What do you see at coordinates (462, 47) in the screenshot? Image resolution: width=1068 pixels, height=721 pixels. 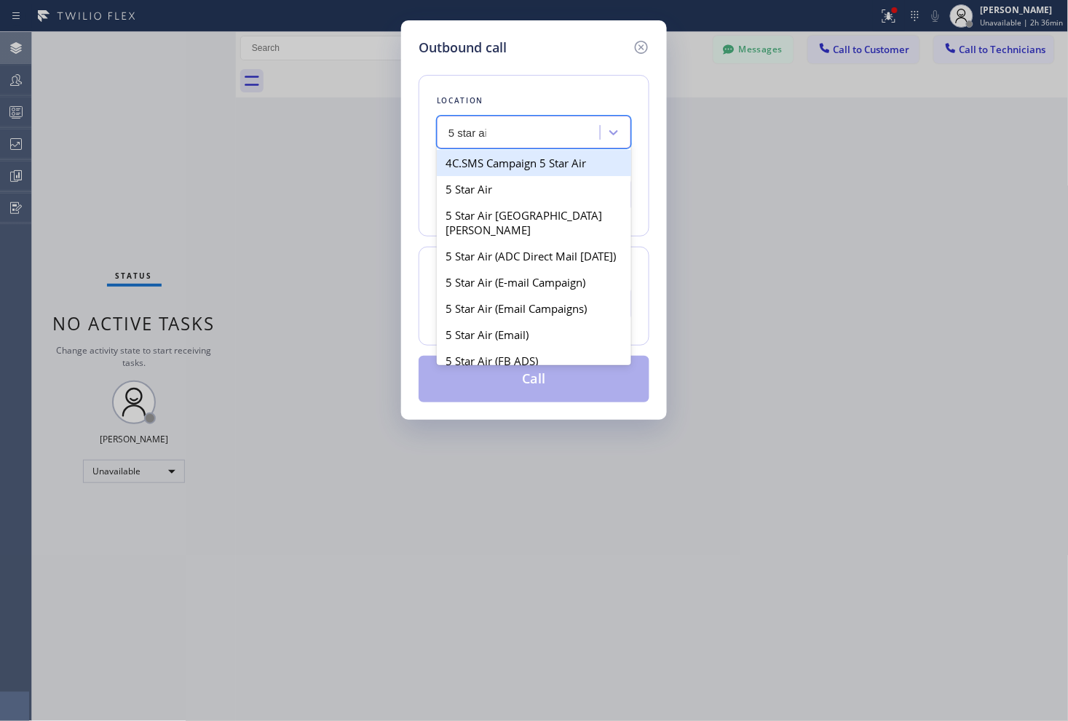 I see `h5: Outbound call` at bounding box center [462, 47].